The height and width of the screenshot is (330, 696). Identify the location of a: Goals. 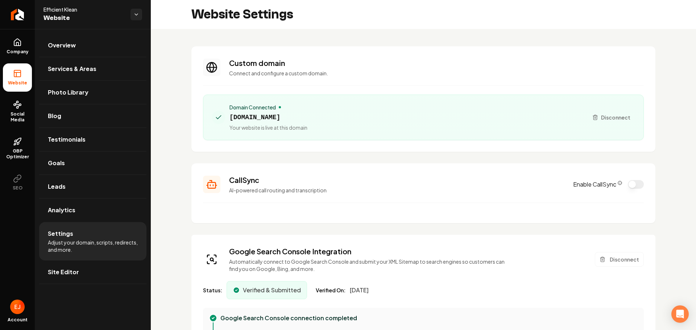
(93, 163).